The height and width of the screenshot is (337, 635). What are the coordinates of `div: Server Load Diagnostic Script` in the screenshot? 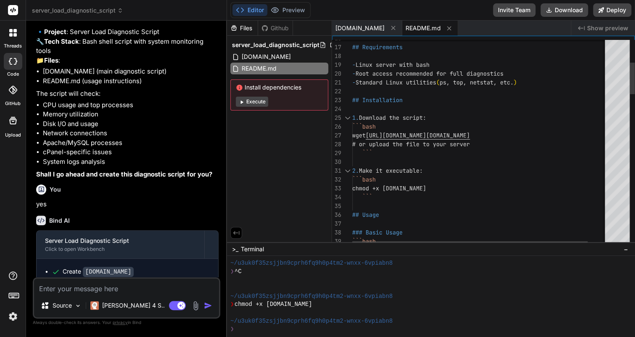 It's located at (120, 241).